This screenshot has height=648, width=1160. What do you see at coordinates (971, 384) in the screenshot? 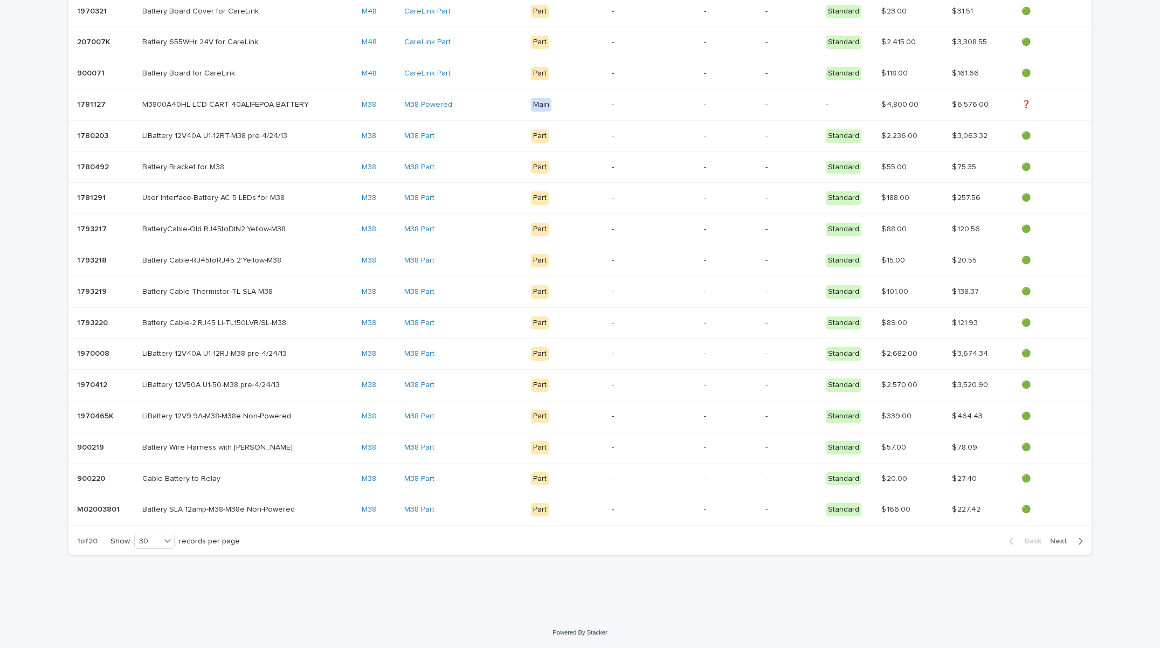
I see `p: $ 3,520.90` at bounding box center [971, 384].